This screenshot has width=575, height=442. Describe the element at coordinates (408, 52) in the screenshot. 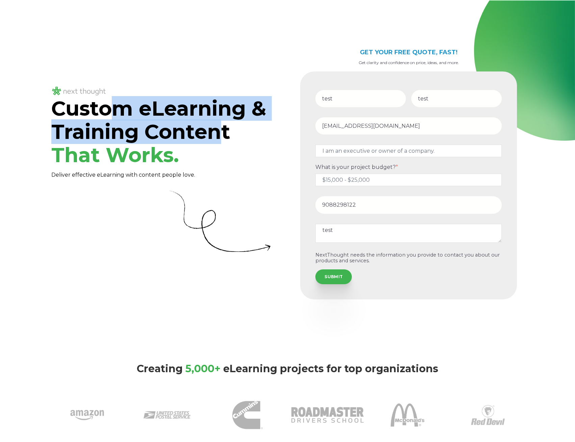

I see `span: GET YOUR FREE QUOTE, FAST!` at that location.